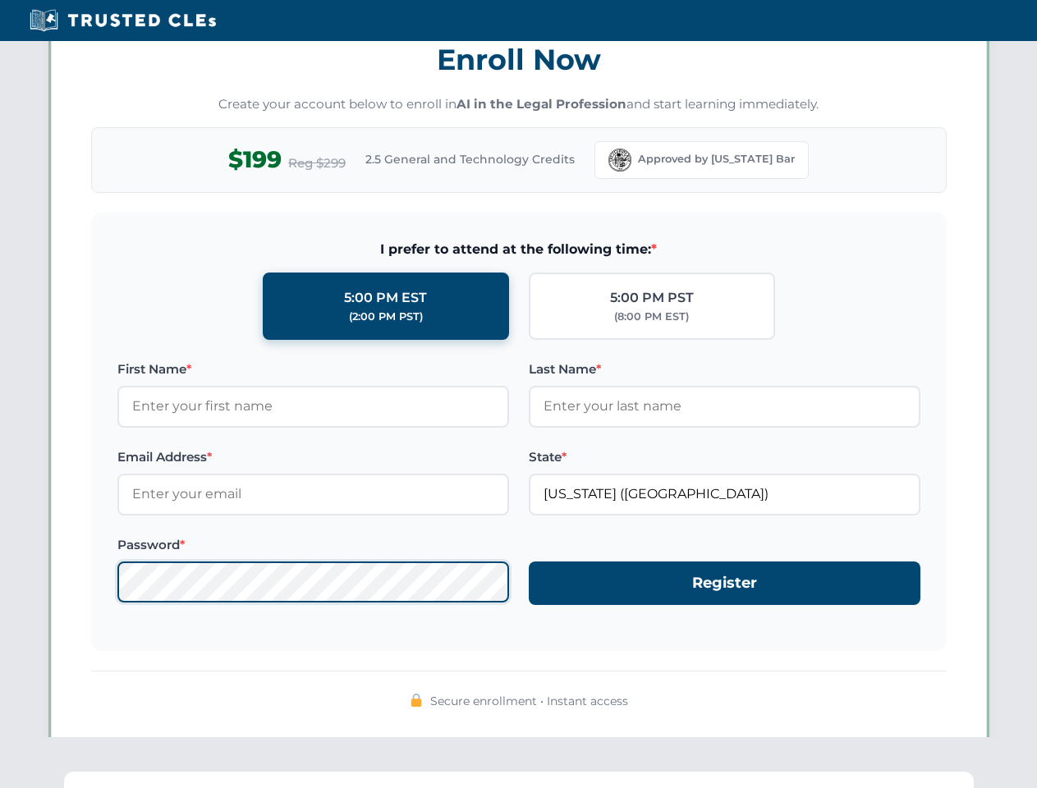  Describe the element at coordinates (122, 21) in the screenshot. I see `img: Trusted CLEs` at that location.